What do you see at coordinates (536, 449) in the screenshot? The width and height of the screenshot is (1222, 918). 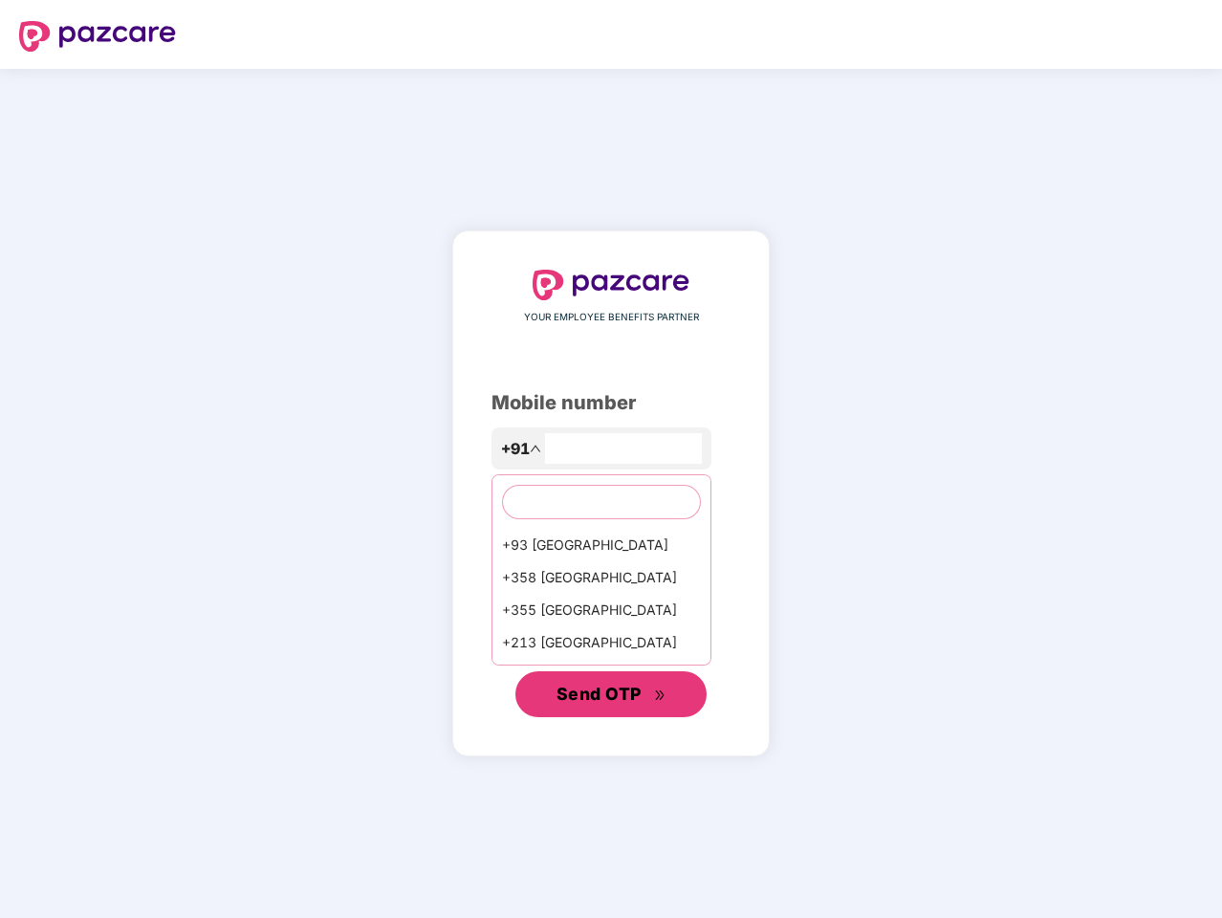 I see `span: up` at bounding box center [536, 449].